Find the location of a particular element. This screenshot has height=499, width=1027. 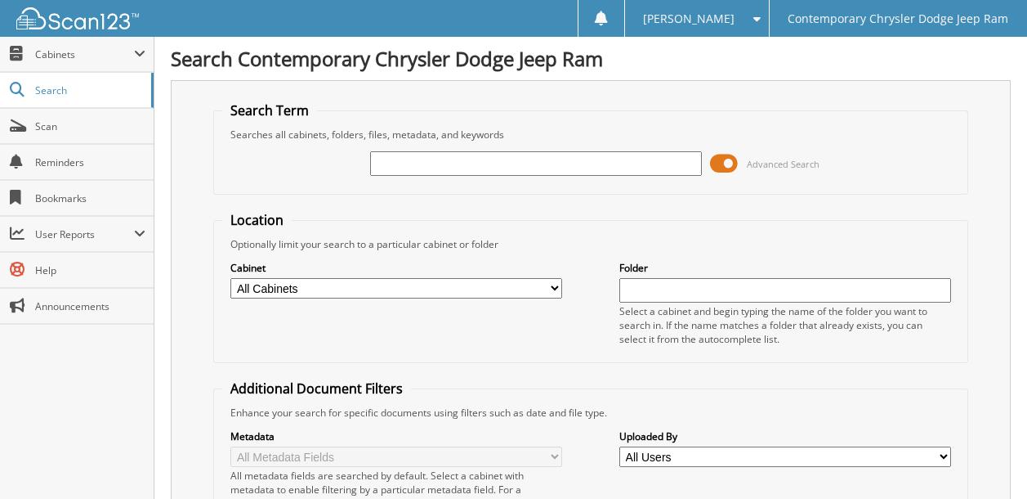

span: User Reports is located at coordinates (84, 234).